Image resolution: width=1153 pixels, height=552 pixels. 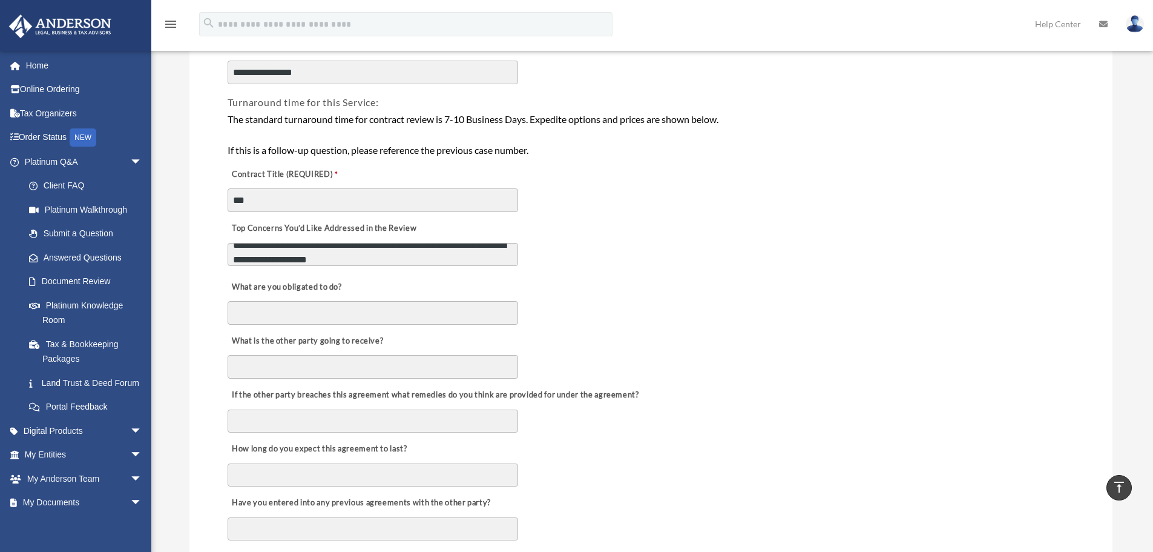 I want to click on a: My Documentsarrow_drop_down, so click(x=84, y=503).